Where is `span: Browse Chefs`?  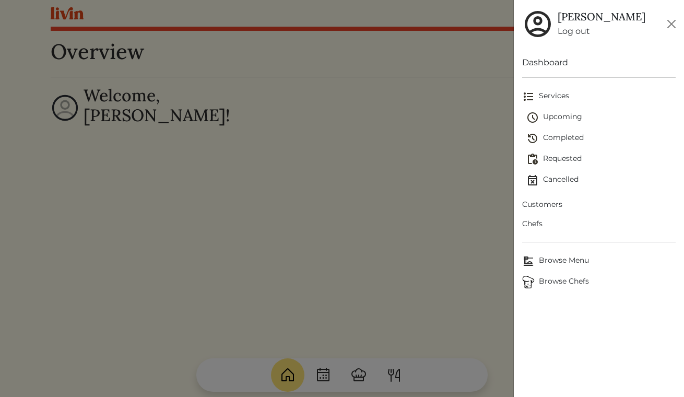 span: Browse Chefs is located at coordinates (599, 282).